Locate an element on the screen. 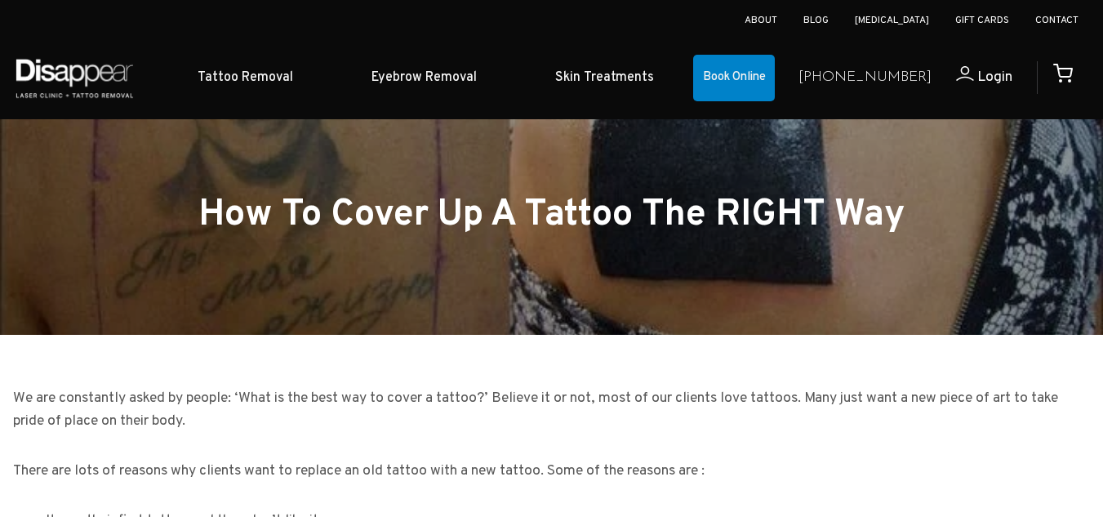 The width and height of the screenshot is (1103, 517). span: Login is located at coordinates (994, 77).